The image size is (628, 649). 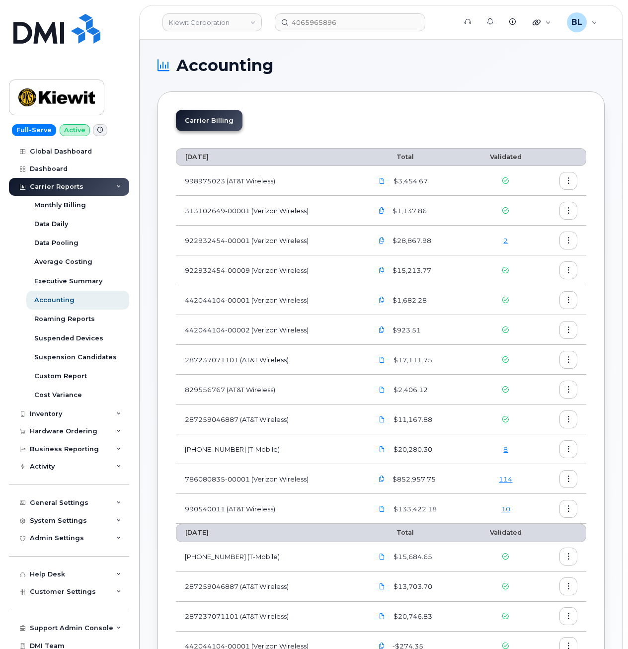 What do you see at coordinates (505, 449) in the screenshot?
I see `a: 8` at bounding box center [505, 449].